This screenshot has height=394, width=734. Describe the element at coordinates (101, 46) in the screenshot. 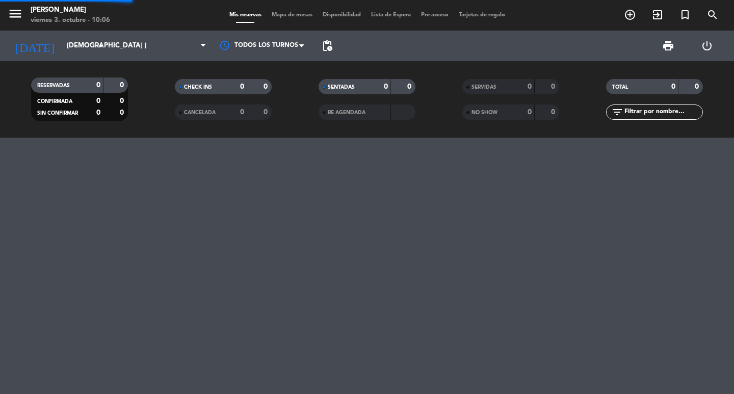

I see `i: arrow_drop_down` at that location.